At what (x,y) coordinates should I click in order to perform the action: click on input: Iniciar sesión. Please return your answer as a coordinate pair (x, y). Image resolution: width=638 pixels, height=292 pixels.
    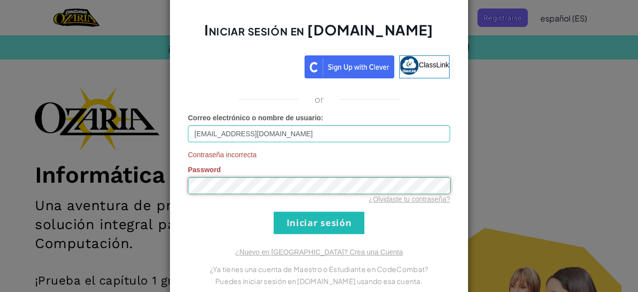
    Looking at the image, I should click on (319, 222).